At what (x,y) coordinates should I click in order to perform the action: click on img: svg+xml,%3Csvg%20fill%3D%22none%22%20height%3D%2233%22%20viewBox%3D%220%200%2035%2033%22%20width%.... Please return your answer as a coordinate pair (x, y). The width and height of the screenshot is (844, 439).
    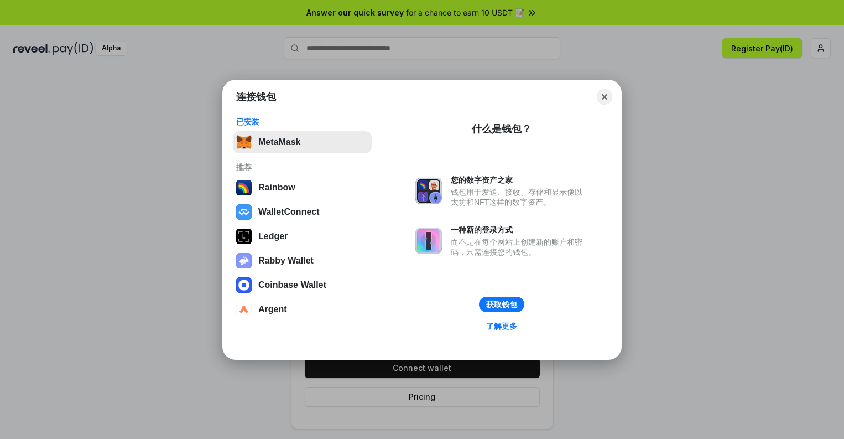
    Looking at the image, I should click on (244, 142).